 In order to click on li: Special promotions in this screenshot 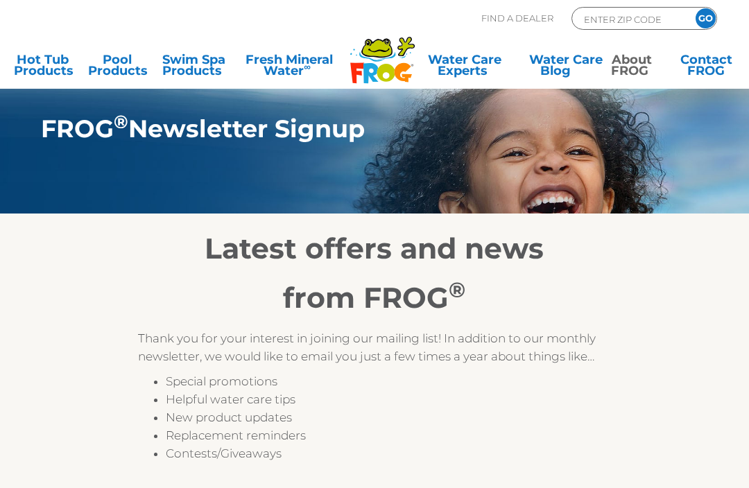, I will do `click(388, 381)`.